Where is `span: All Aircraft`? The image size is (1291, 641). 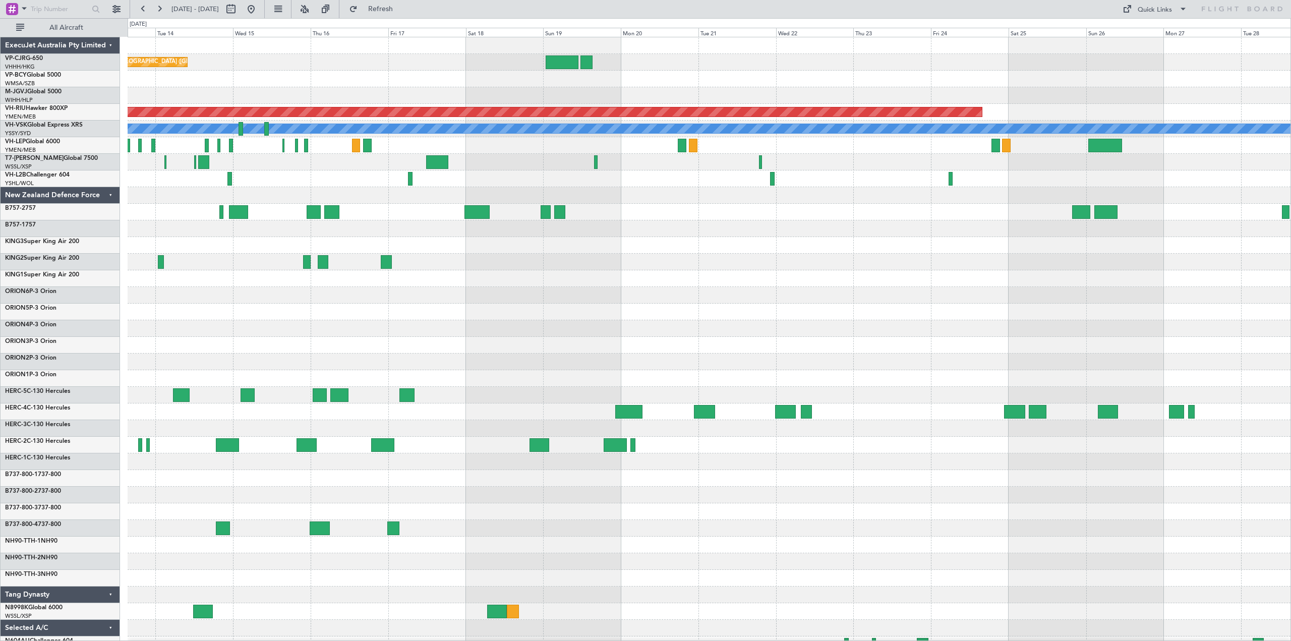
span: All Aircraft is located at coordinates (66, 28).